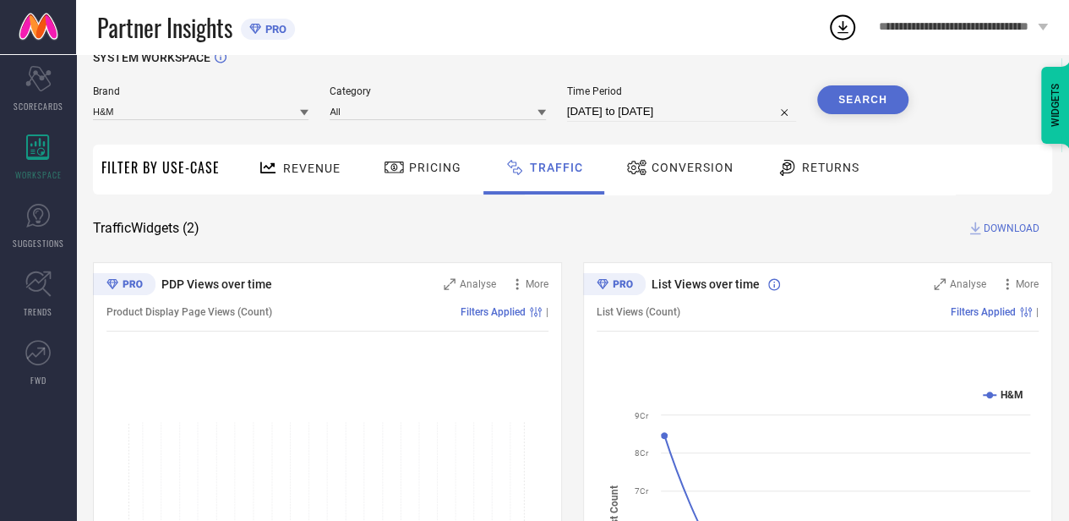 This screenshot has height=521, width=1069. Describe the element at coordinates (641, 490) in the screenshot. I see `text: 7Cr` at that location.